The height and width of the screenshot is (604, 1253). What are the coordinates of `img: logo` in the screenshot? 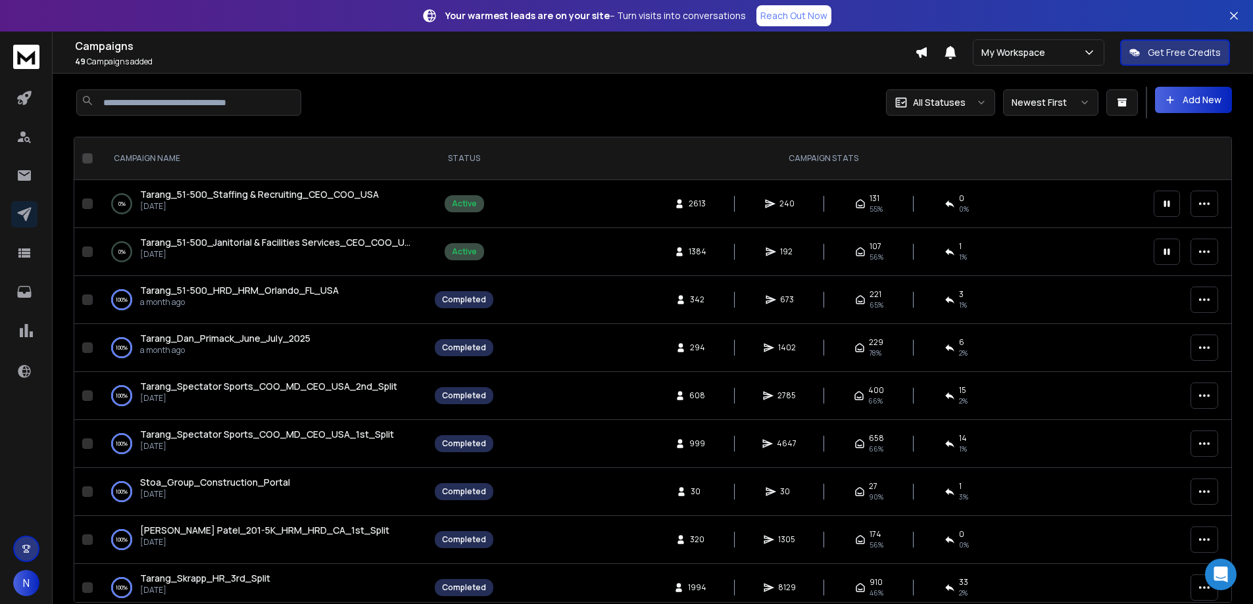 It's located at (26, 57).